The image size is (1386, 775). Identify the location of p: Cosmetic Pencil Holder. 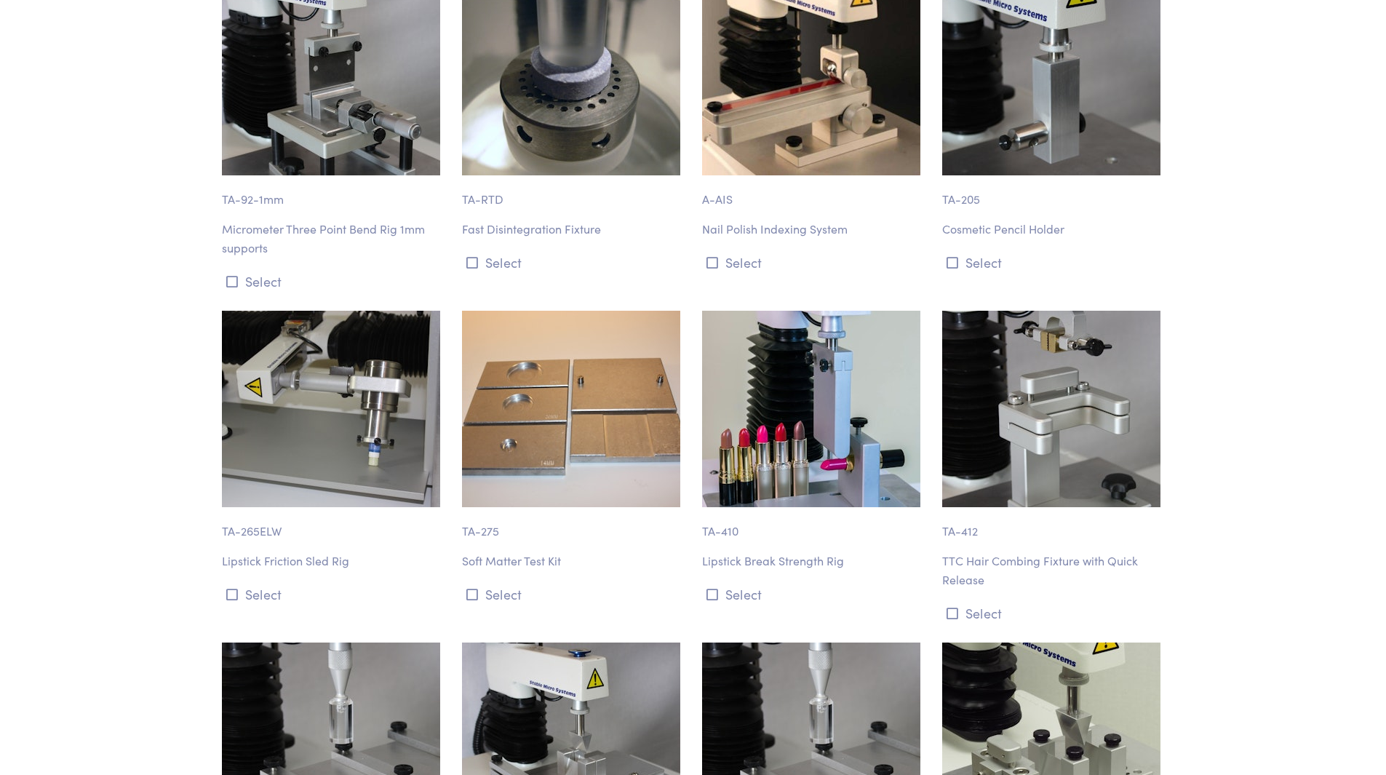
(1053, 229).